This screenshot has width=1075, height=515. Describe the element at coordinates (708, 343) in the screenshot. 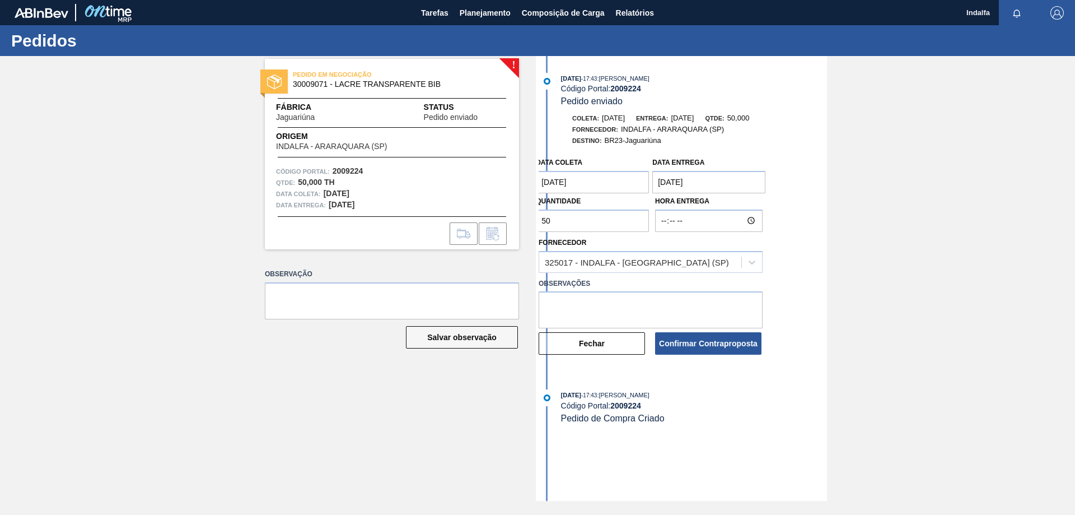

I see `button: Confirmar Contraproposta` at that location.